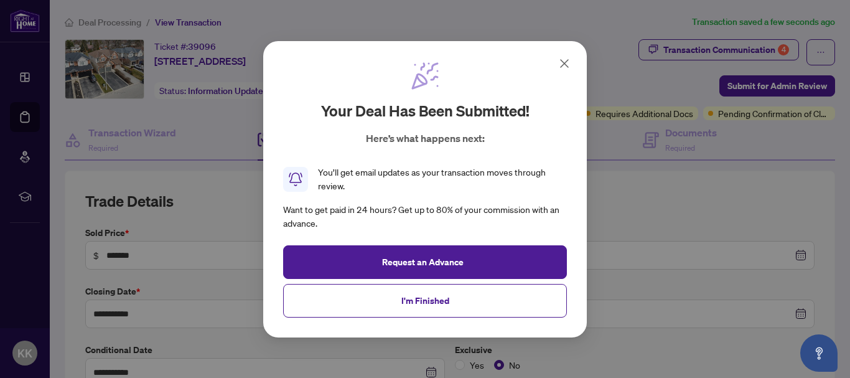  What do you see at coordinates (425, 217) in the screenshot?
I see `div: Want to get paid in 24 hours? Get up to 80% of your commission with an advance.` at bounding box center [425, 217].